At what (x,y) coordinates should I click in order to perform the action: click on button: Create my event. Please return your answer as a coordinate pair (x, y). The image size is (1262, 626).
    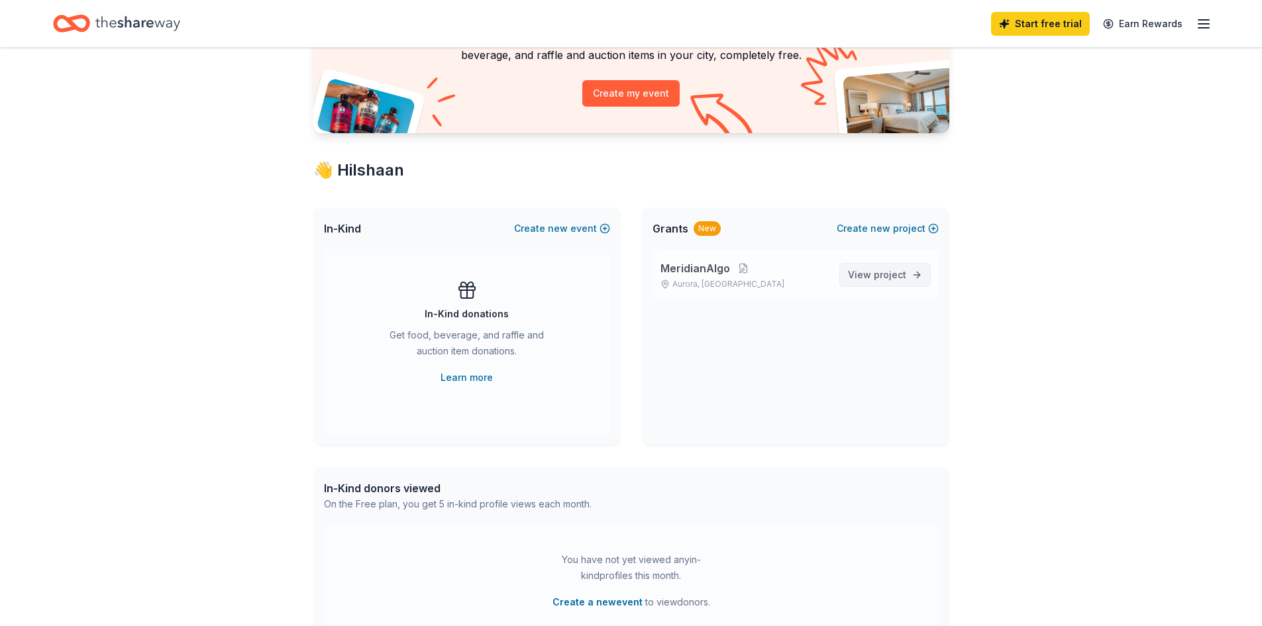
    Looking at the image, I should click on (631, 93).